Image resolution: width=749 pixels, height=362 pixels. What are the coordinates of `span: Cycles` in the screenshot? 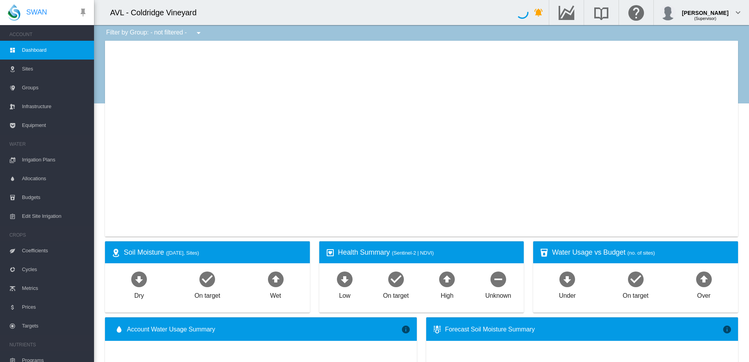 It's located at (55, 269).